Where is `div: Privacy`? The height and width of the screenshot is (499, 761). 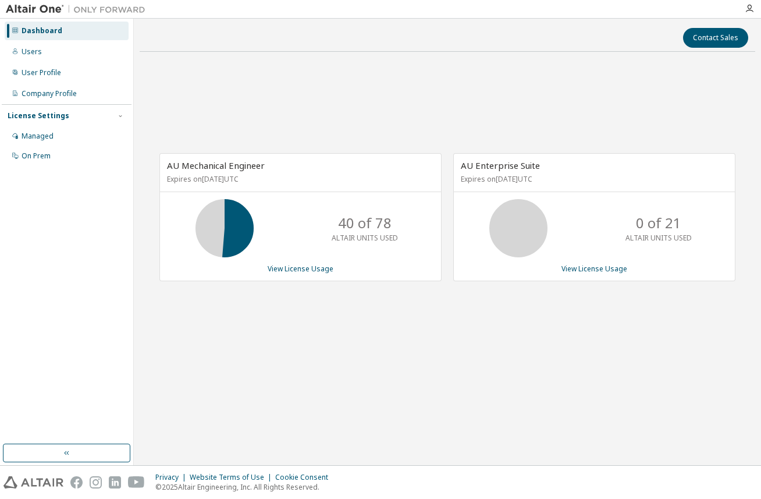 div: Privacy is located at coordinates (172, 477).